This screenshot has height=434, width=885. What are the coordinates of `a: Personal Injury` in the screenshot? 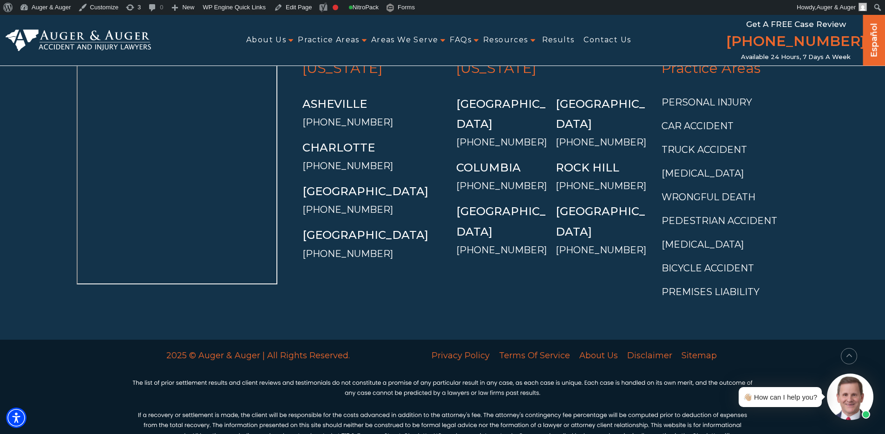 It's located at (706, 102).